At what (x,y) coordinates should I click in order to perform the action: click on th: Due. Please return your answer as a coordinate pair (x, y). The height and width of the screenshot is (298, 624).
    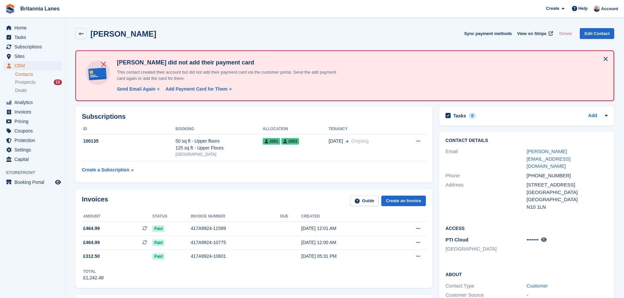
    Looking at the image, I should click on (291, 217).